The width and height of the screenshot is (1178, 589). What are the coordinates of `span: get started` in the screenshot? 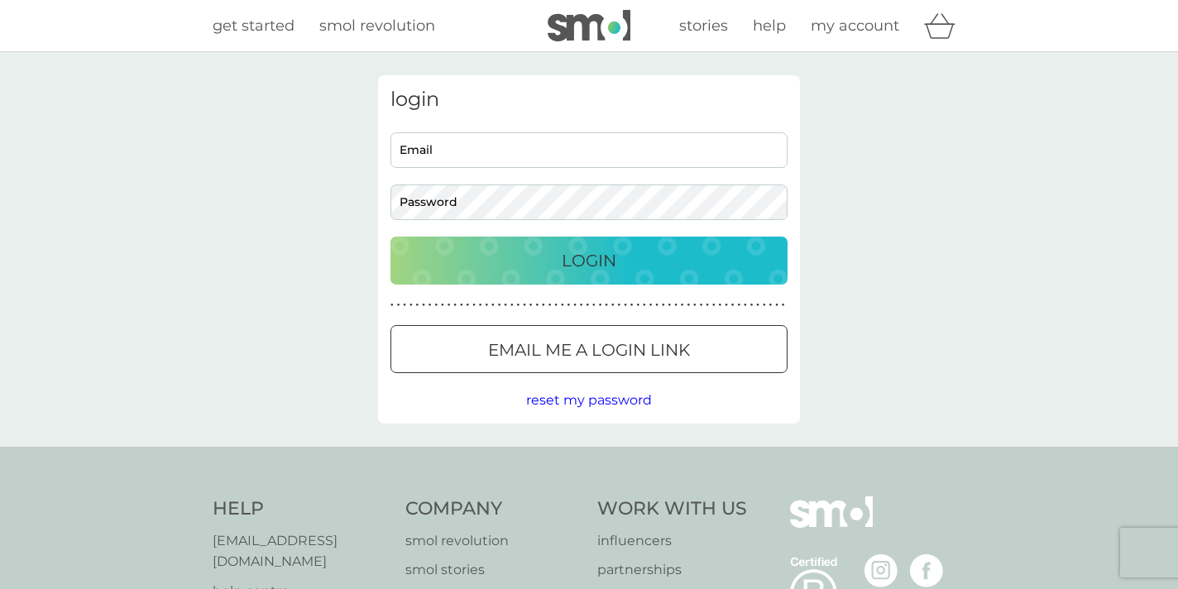 It's located at (253, 26).